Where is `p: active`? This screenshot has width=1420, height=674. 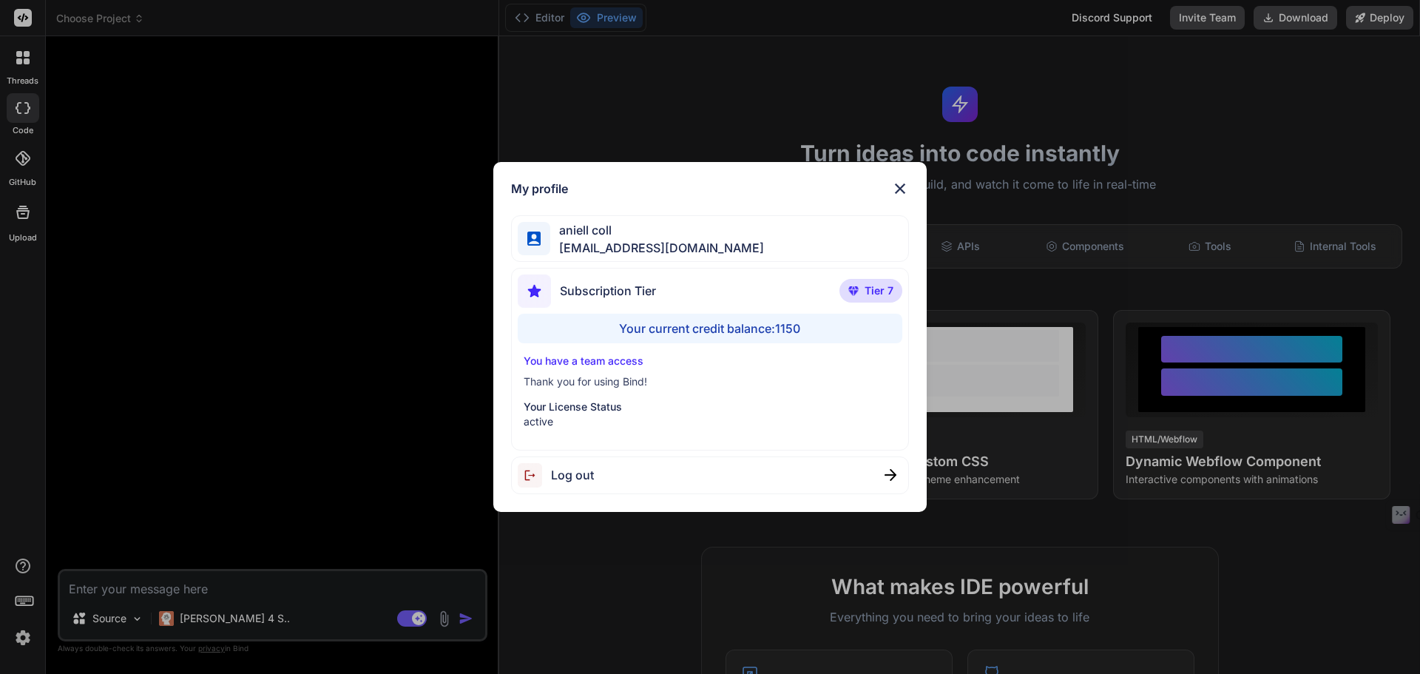 p: active is located at coordinates (710, 422).